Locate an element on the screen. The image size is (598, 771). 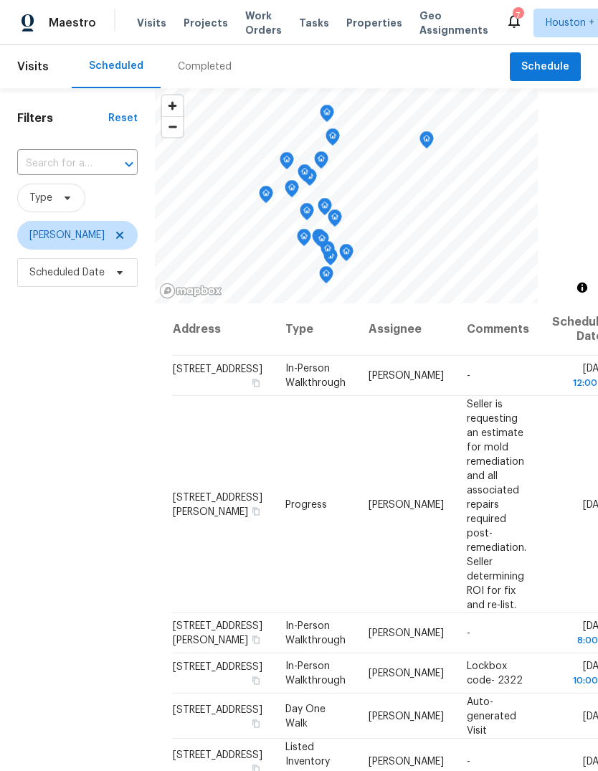
button: Toggle attribution is located at coordinates (582, 287).